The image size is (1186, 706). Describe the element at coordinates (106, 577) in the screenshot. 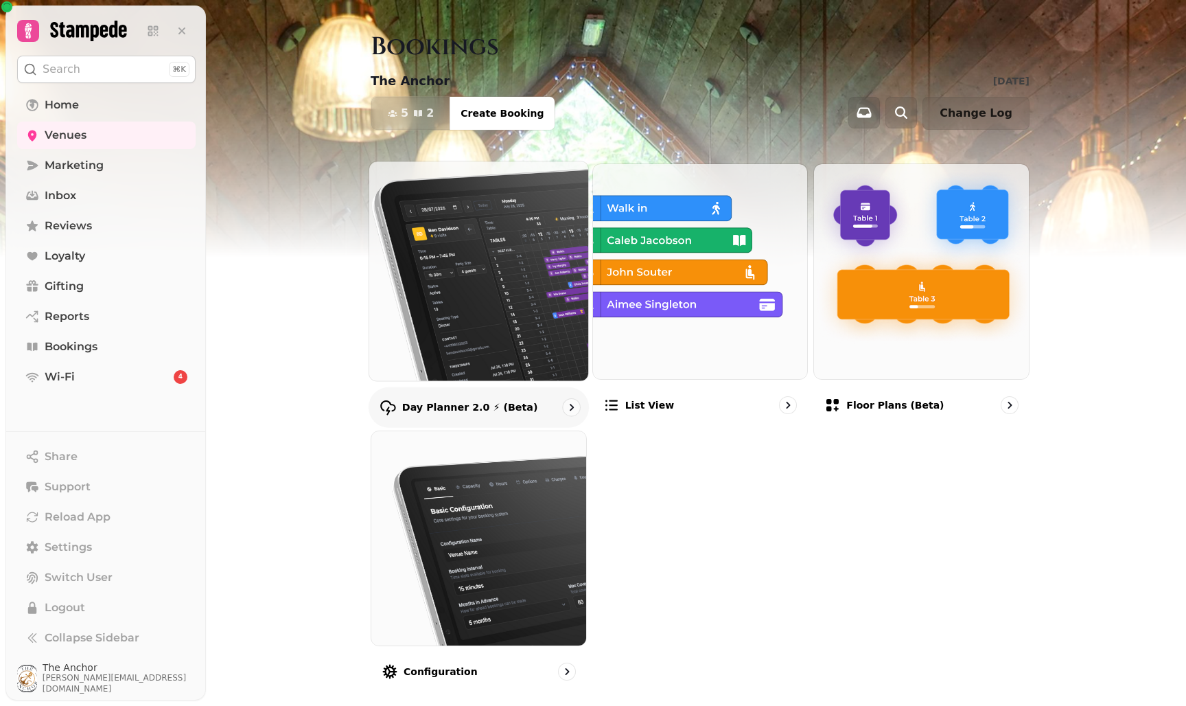

I see `button: Switch User` at that location.